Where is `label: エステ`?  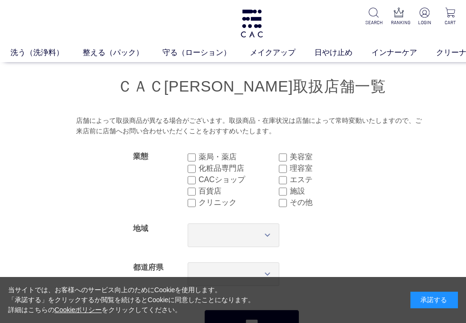
label: エステ is located at coordinates (329, 180).